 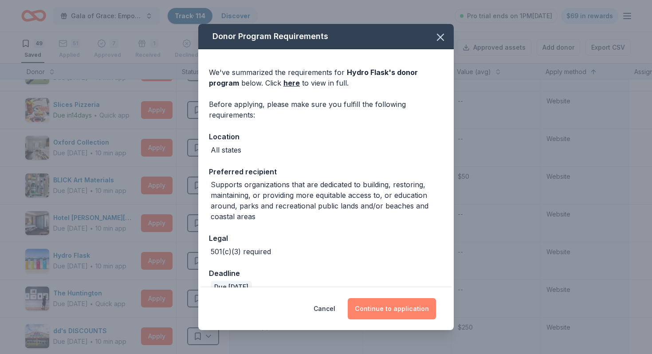 I want to click on button: Cancel, so click(x=324, y=308).